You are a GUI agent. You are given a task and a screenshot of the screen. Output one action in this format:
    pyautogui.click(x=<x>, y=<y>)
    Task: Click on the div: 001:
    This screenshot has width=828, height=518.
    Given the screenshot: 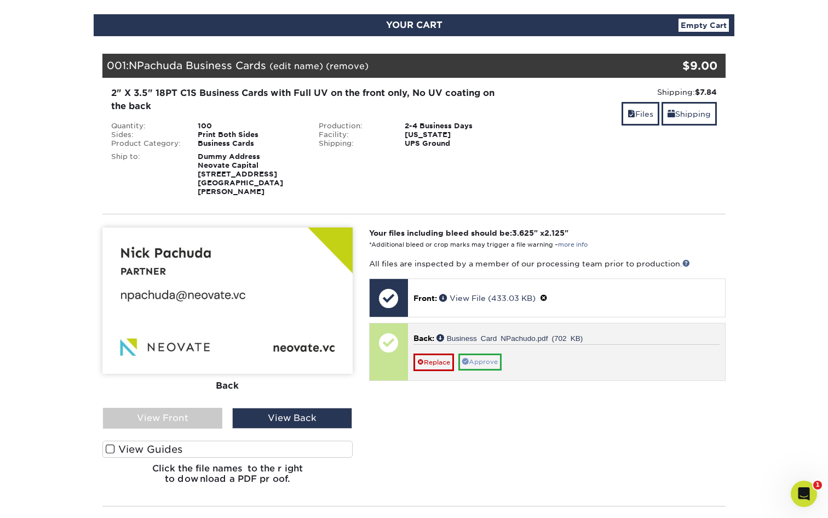 What is the action you would take?
    pyautogui.click(x=362, y=66)
    